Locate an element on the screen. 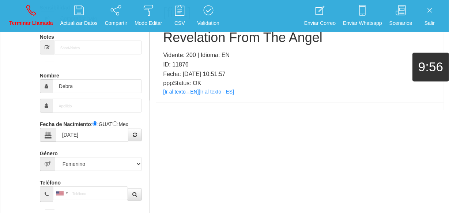 The width and height of the screenshot is (449, 213). p: Vidente: 200 | Idioma: EN is located at coordinates (300, 55).